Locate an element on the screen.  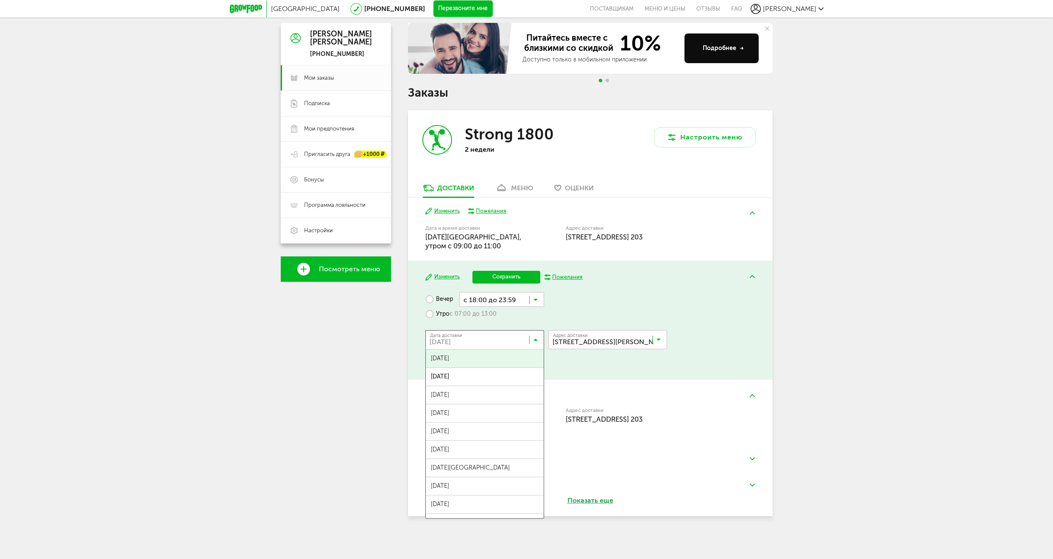
button: Сохранить is located at coordinates (506, 277).